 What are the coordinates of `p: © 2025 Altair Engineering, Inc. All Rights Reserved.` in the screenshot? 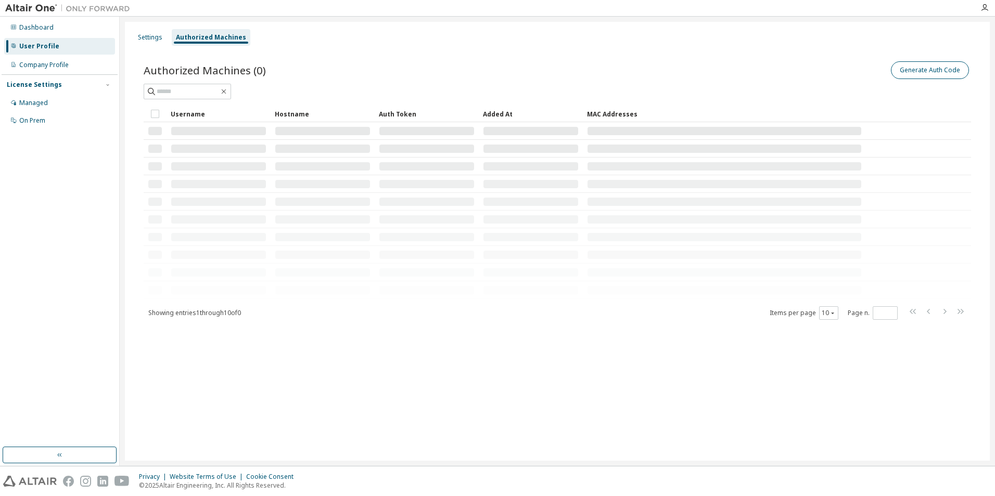 It's located at (219, 486).